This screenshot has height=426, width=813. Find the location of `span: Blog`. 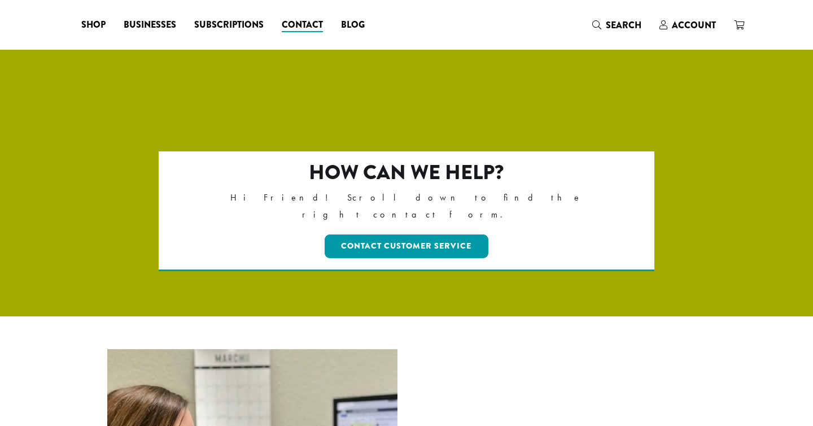

span: Blog is located at coordinates (353, 25).